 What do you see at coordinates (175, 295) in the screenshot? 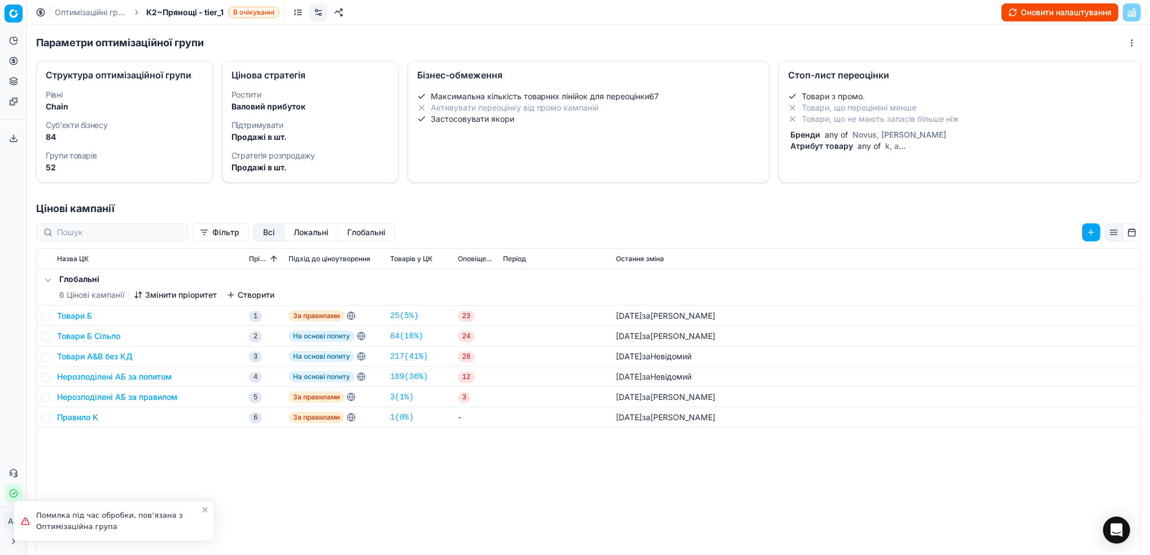
I see `button: Змінити пріоритет` at bounding box center [175, 295].